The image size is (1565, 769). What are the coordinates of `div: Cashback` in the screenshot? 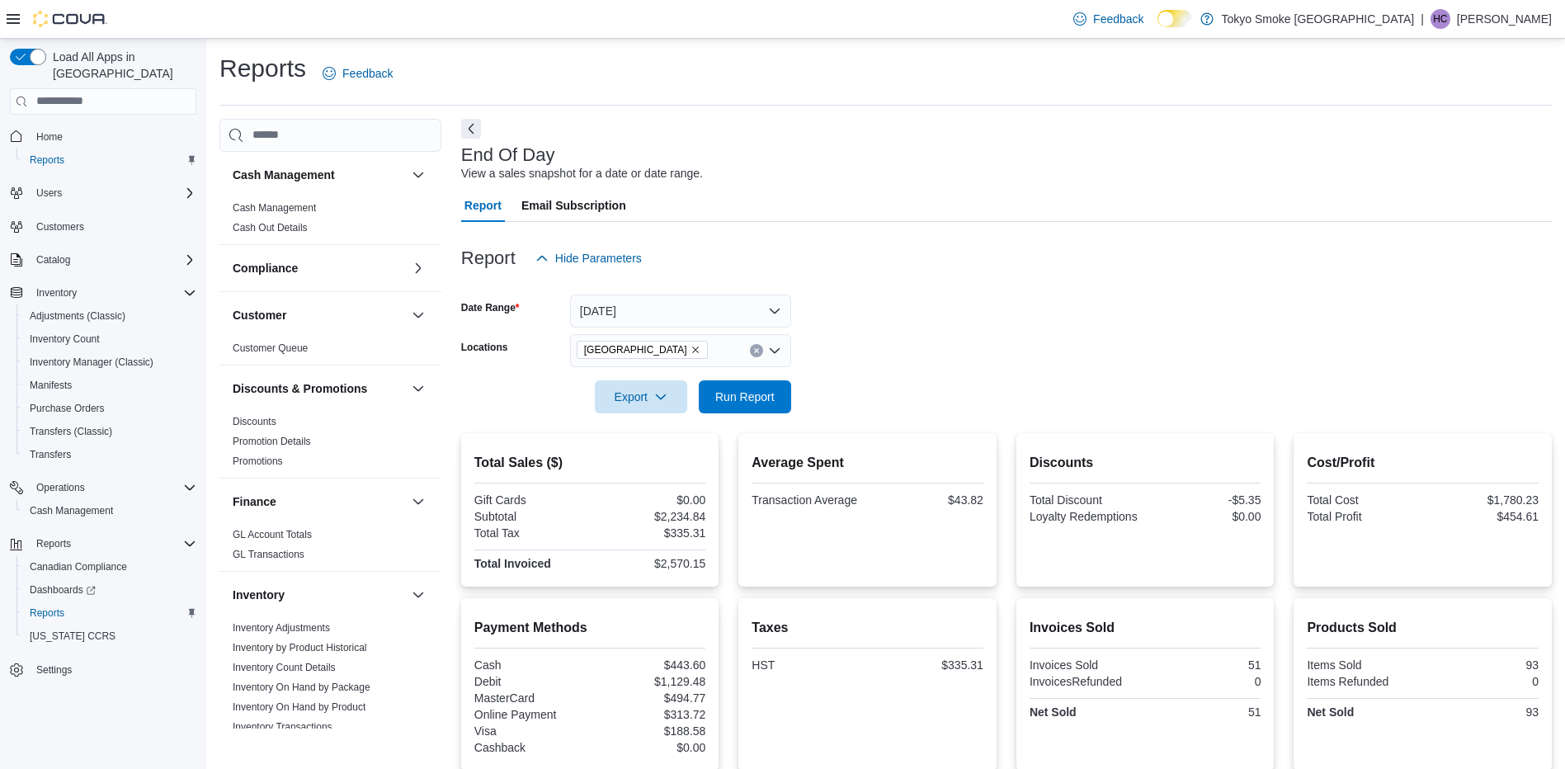 It's located at (531, 748).